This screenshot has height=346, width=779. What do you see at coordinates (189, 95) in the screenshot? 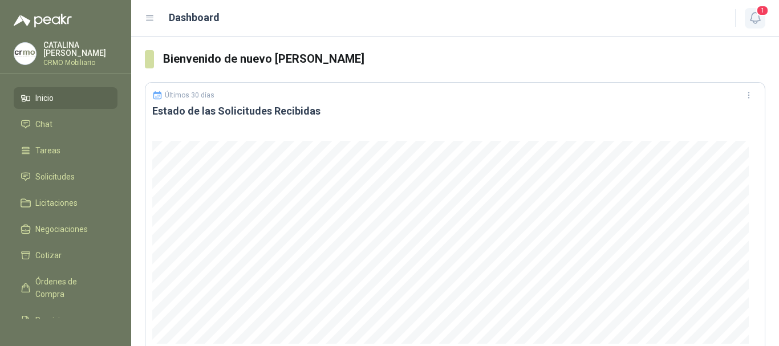
I see `p: Últimos 30 días` at bounding box center [189, 95].